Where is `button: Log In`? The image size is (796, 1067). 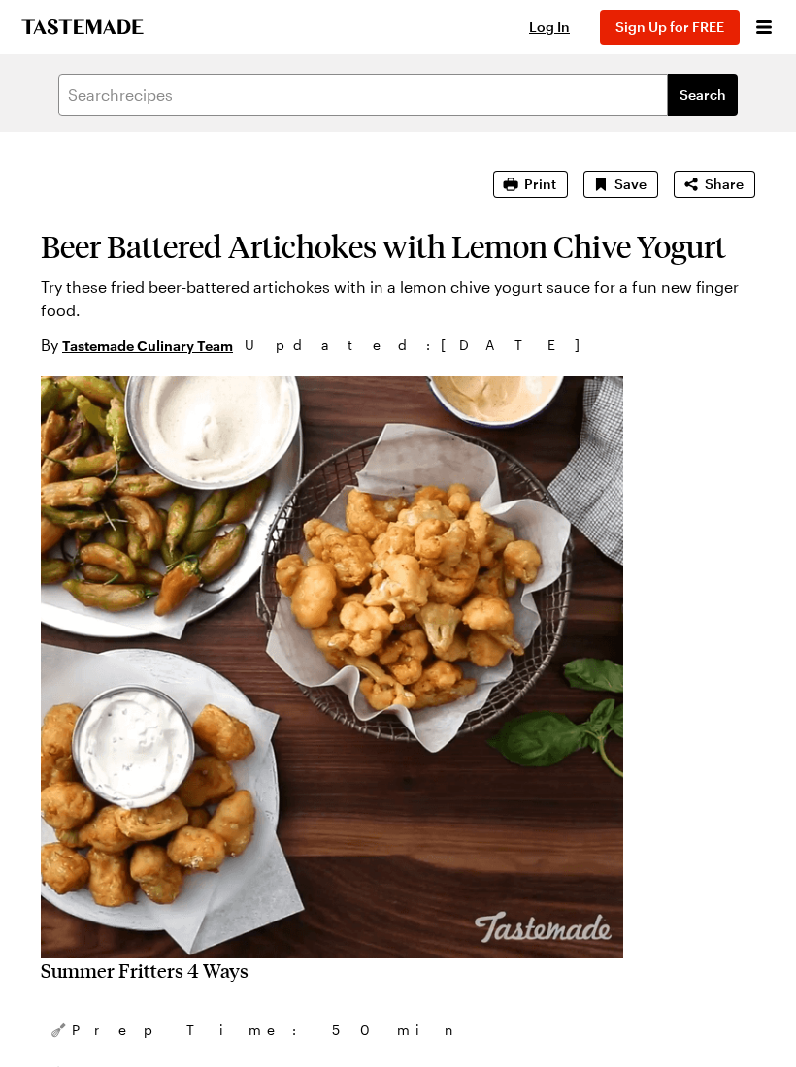
button: Log In is located at coordinates (549, 27).